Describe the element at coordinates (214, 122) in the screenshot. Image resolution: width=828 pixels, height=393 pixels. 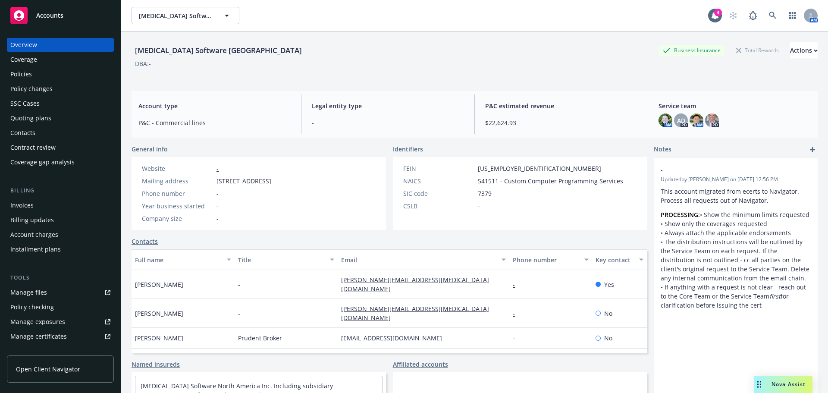
I see `span: P&C - Commercial lines` at that location.